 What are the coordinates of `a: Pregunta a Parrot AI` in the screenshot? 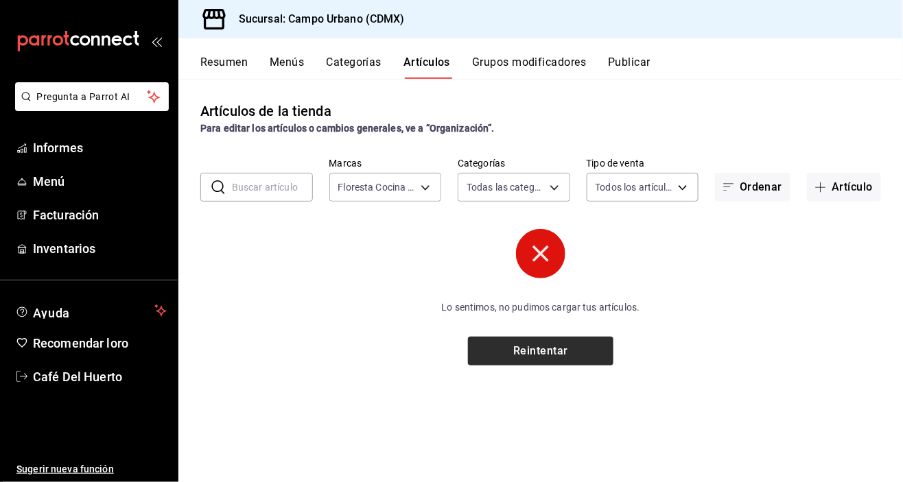 It's located at (89, 106).